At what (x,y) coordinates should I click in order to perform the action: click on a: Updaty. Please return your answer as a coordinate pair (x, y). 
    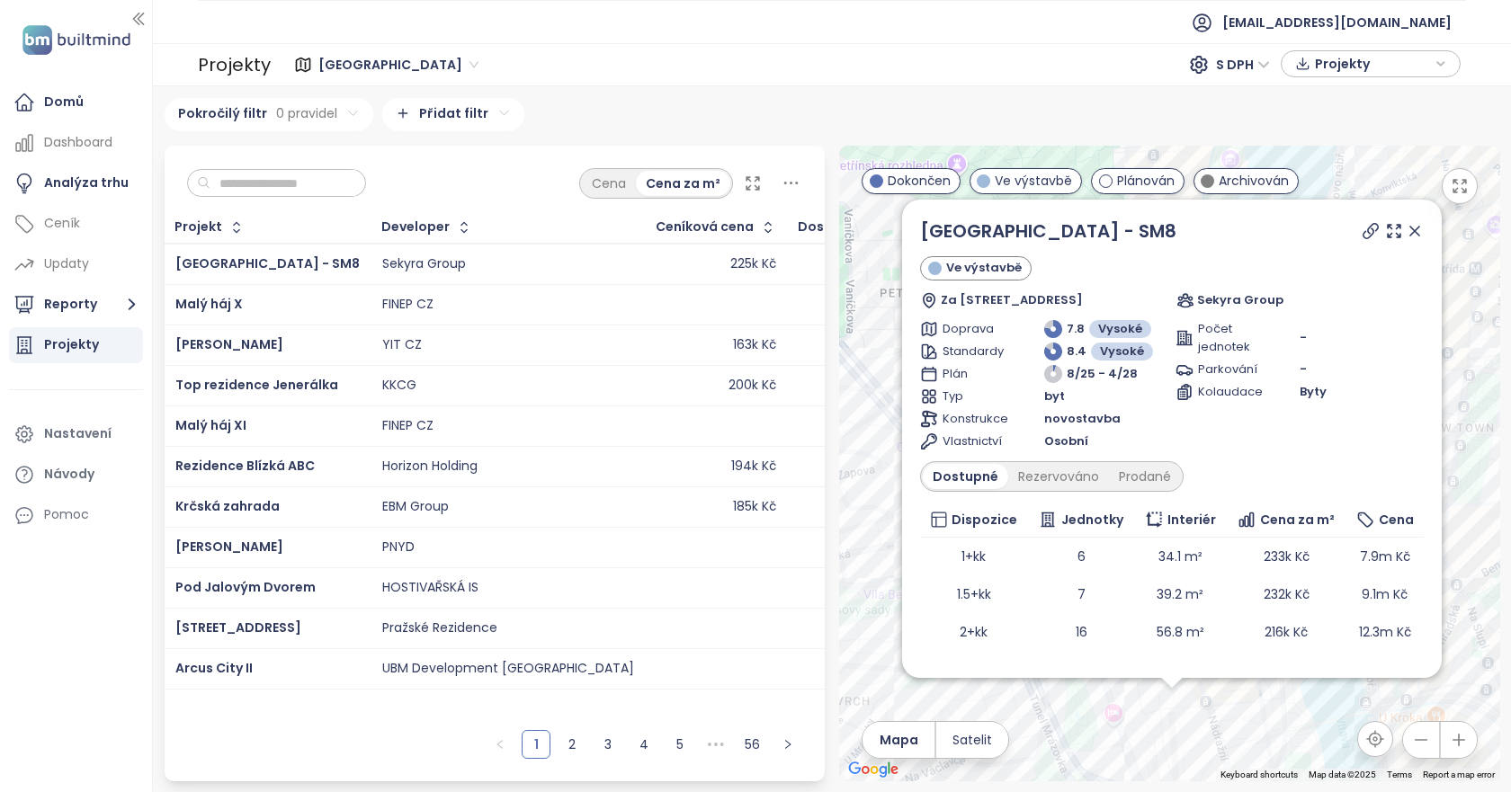
    Looking at the image, I should click on (76, 264).